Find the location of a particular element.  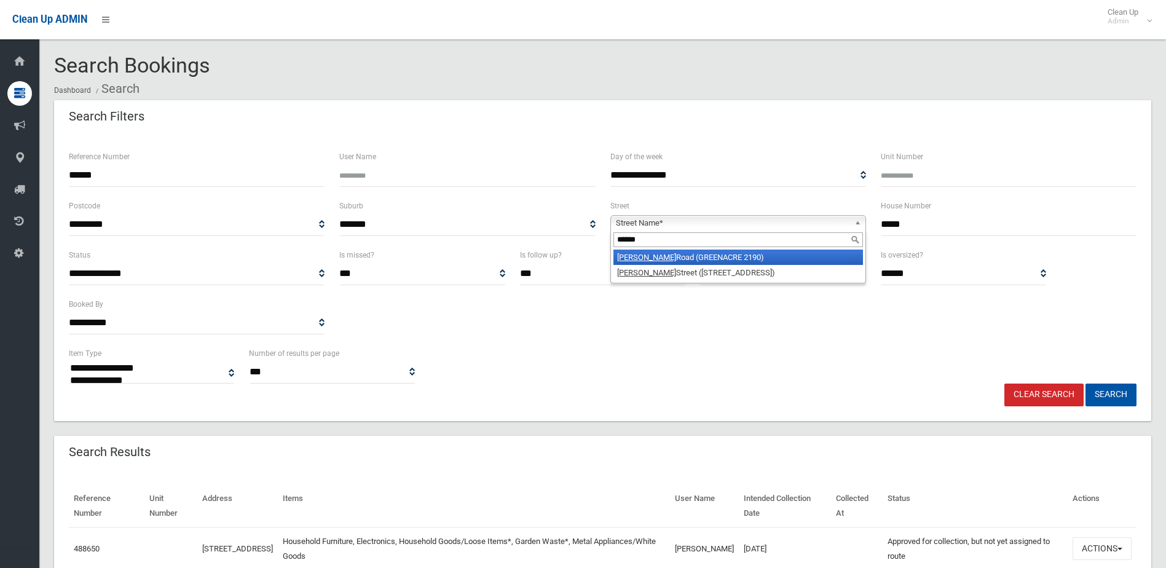

a: Clear Search is located at coordinates (1043, 395).